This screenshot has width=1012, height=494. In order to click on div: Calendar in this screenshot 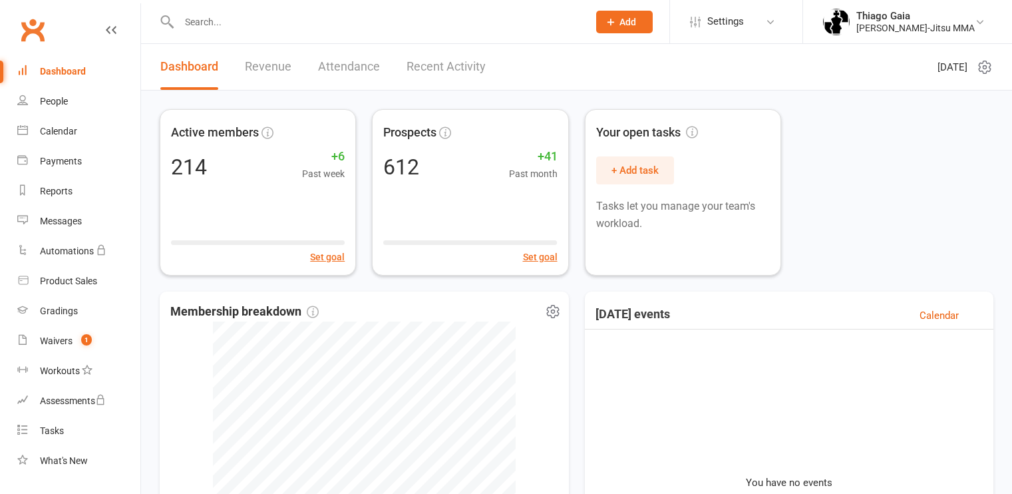, I will do `click(59, 131)`.